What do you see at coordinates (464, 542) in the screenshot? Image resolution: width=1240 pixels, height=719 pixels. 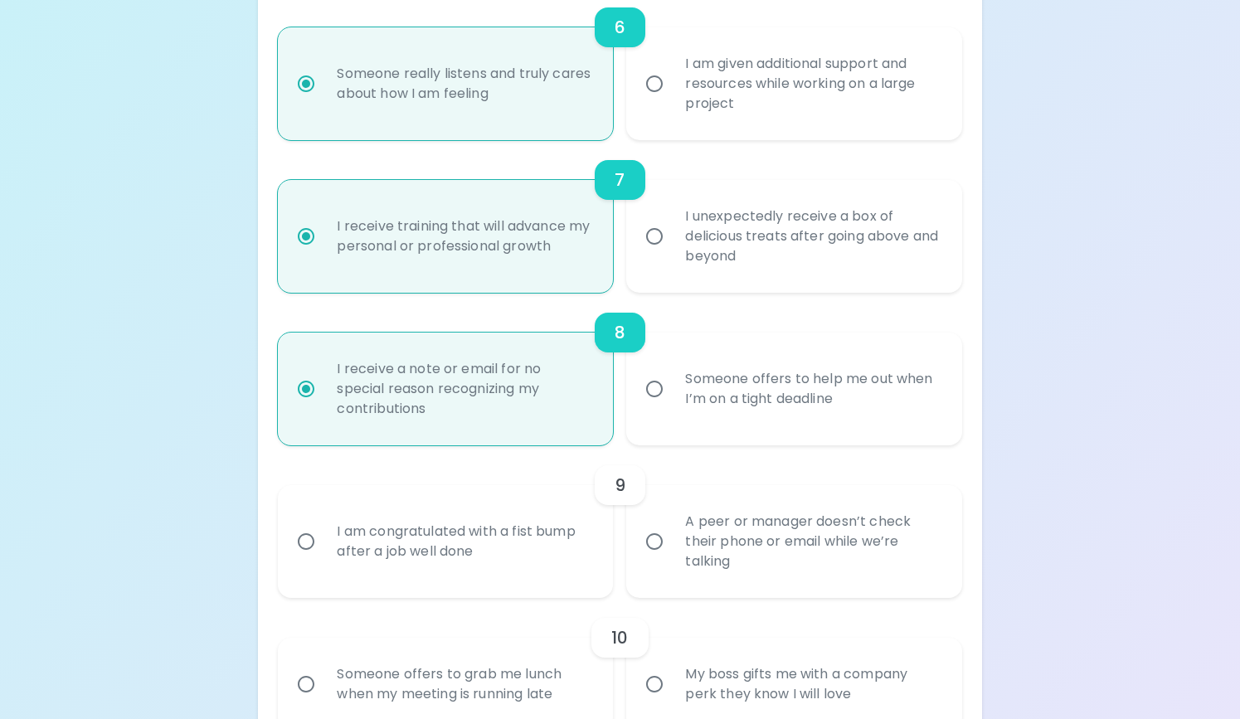 I see `div: I am congratulated with a fist bump after a job well done` at bounding box center [464, 542].